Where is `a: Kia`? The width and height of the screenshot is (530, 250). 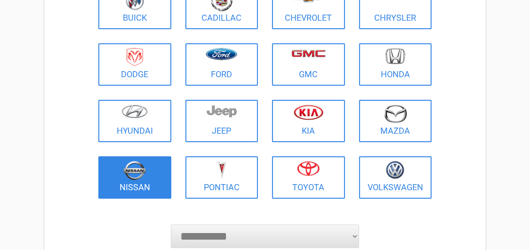 a: Kia is located at coordinates (308, 121).